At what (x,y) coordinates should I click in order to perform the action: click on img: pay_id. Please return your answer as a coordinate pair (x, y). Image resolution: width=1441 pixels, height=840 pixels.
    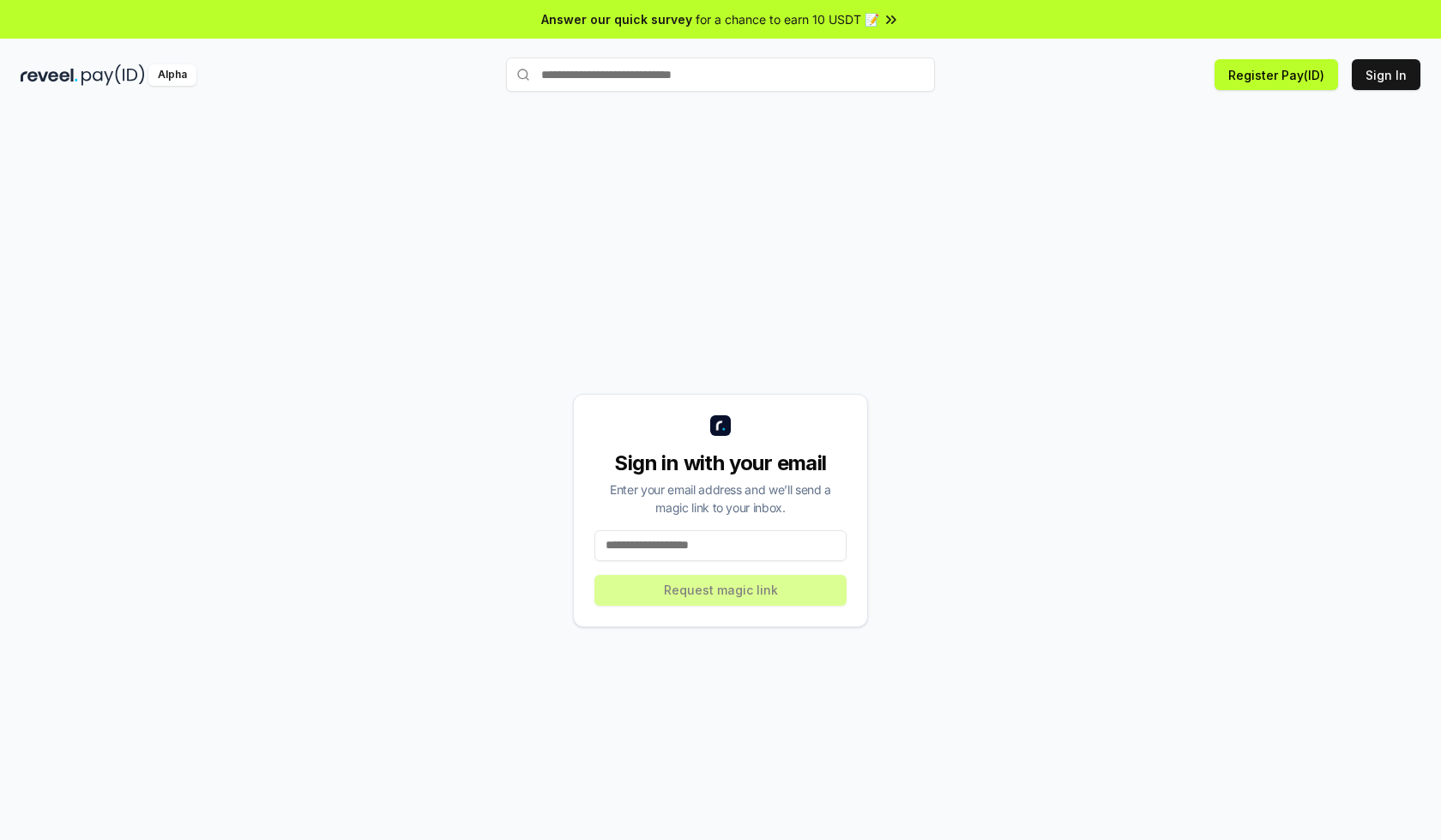
    Looking at the image, I should click on (113, 74).